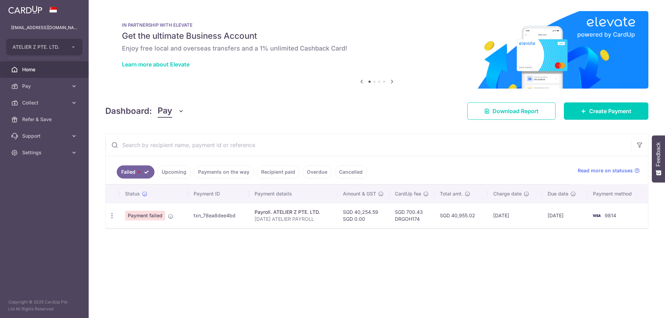  Describe the element at coordinates (412, 215) in the screenshot. I see `td: SGD 700.43 DRGOH174` at that location.